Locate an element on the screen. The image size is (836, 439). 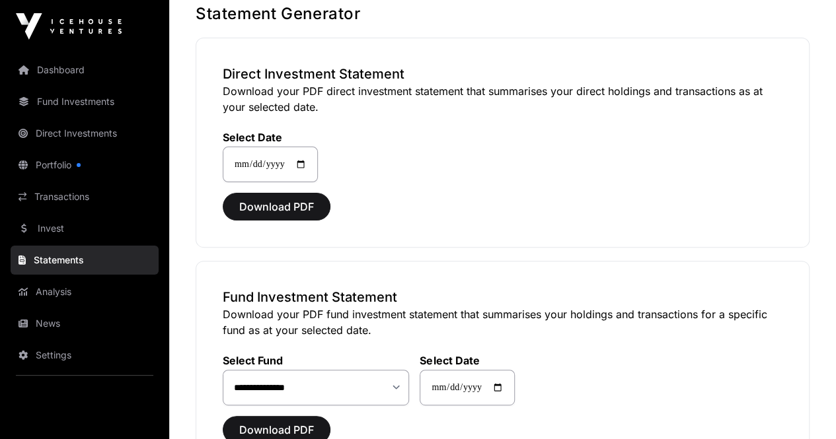
a: Settings is located at coordinates (85, 355).